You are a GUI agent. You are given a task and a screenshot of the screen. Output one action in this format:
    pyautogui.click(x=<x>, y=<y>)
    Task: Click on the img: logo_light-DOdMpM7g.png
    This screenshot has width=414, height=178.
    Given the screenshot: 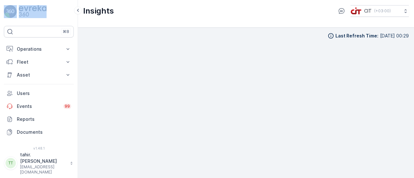 What is the action you would take?
    pyautogui.click(x=33, y=12)
    